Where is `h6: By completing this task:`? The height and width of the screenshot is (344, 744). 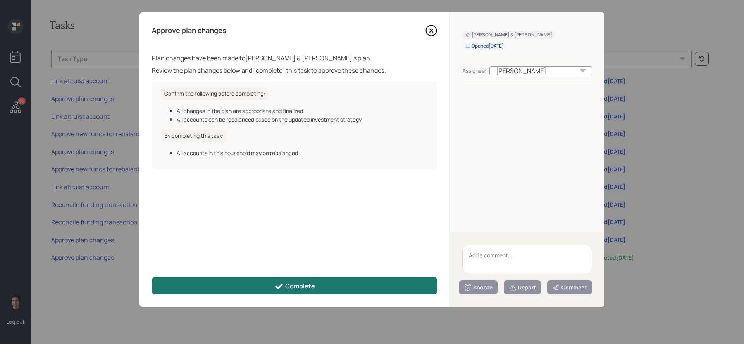
h6: By completing this task: is located at coordinates (194, 136).